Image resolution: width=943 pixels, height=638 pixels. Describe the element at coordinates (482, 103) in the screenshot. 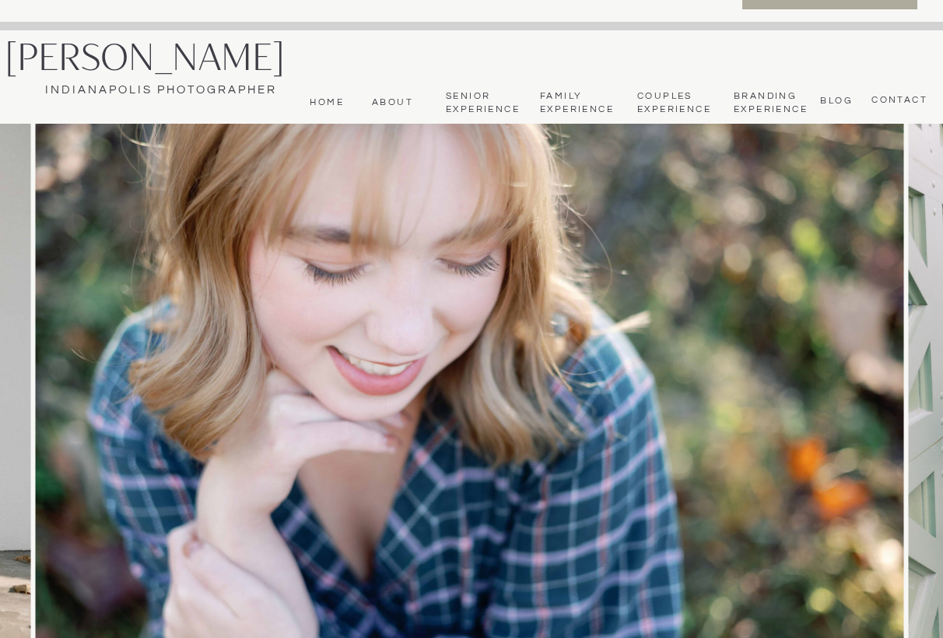

I see `nav: Senior Experience` at that location.